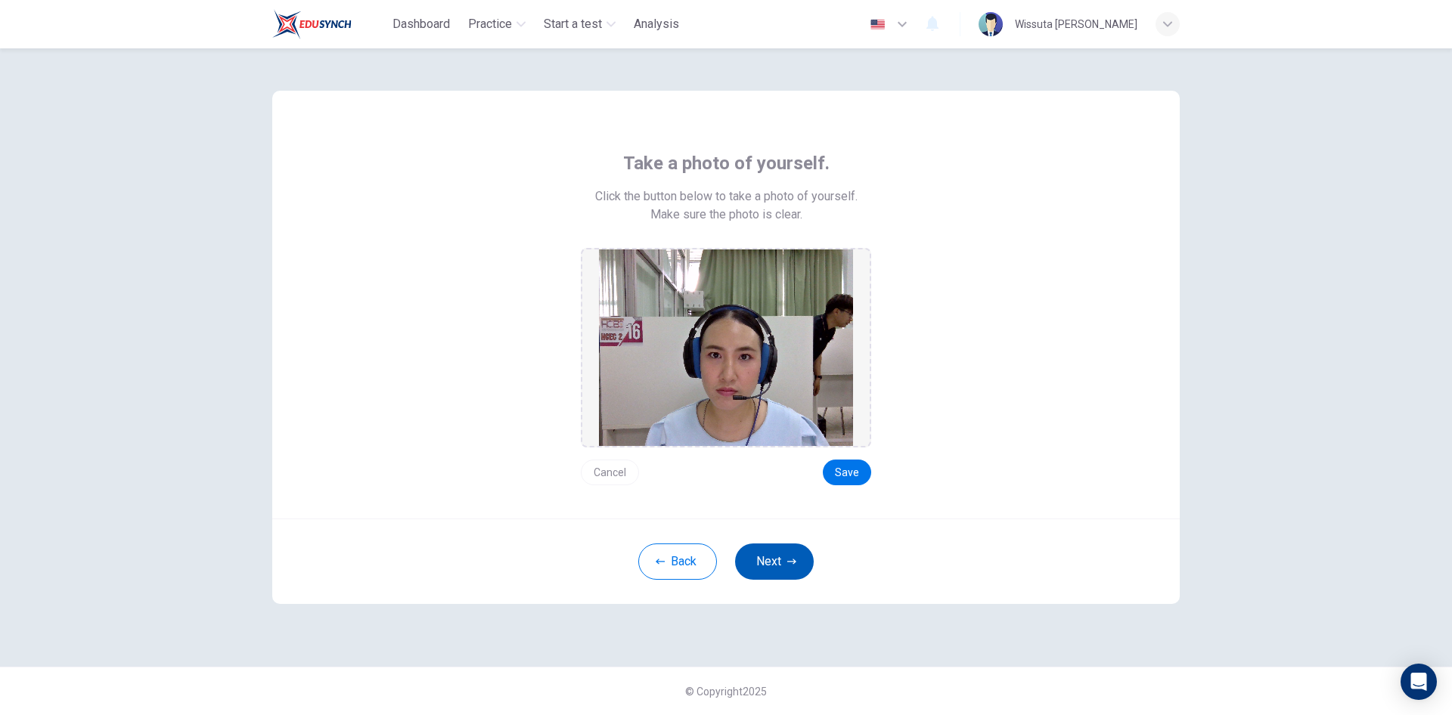  What do you see at coordinates (877, 24) in the screenshot?
I see `img: en` at bounding box center [877, 24].